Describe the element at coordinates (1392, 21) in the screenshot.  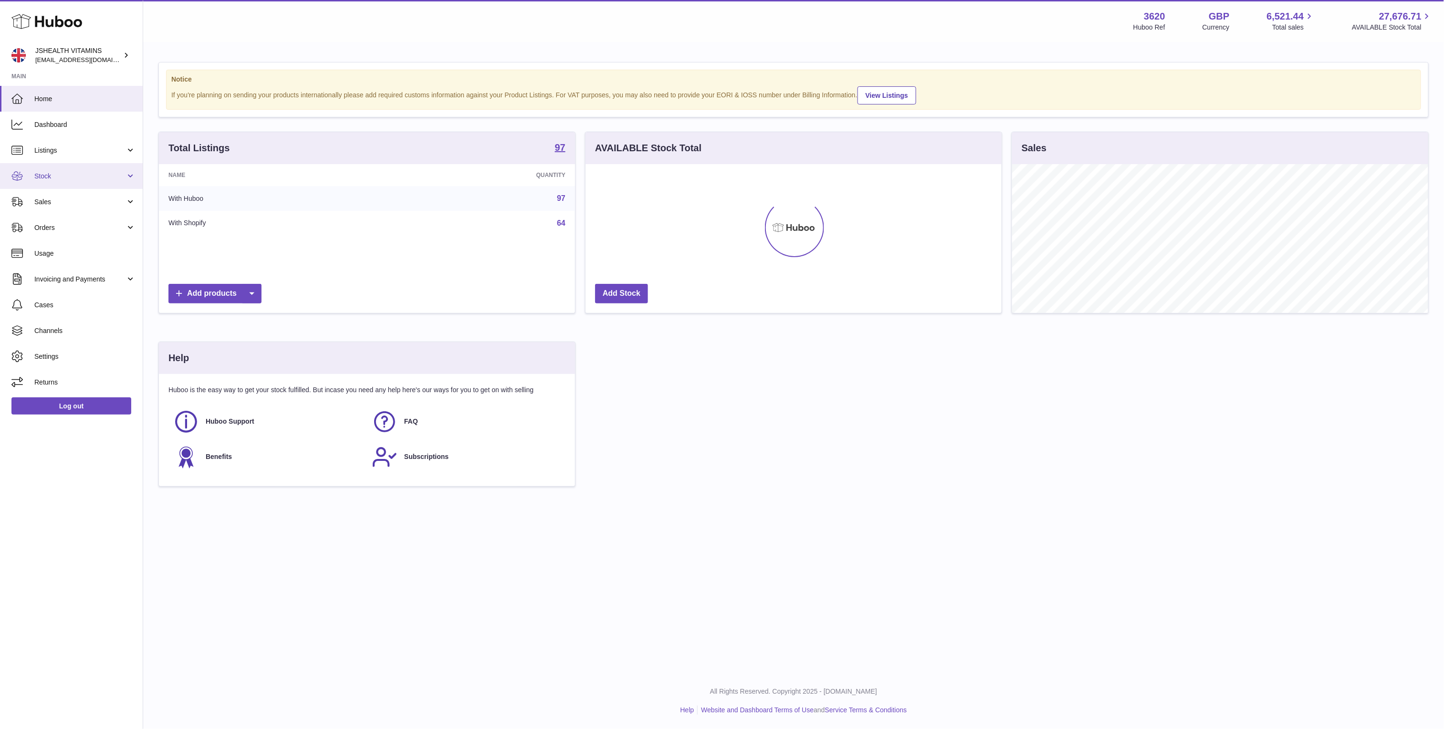
I see `a: 27,676.71 AVAILABLE Stock Total` at that location.